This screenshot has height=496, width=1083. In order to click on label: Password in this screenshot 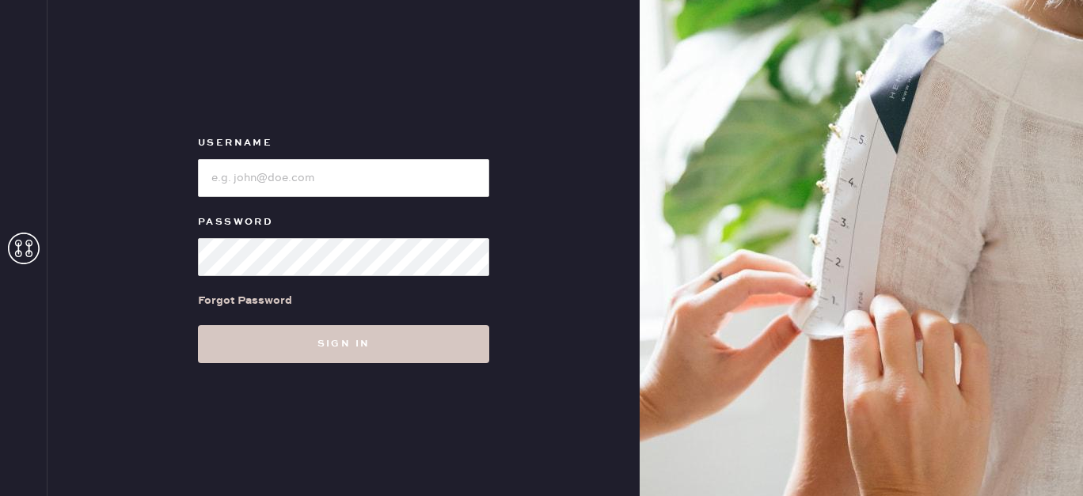, I will do `click(343, 222)`.